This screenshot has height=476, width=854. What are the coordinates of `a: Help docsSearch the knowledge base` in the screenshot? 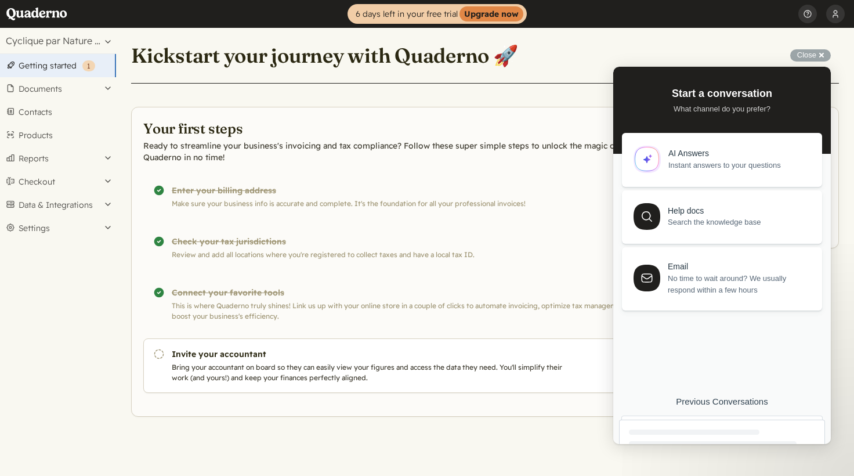 It's located at (109, 150).